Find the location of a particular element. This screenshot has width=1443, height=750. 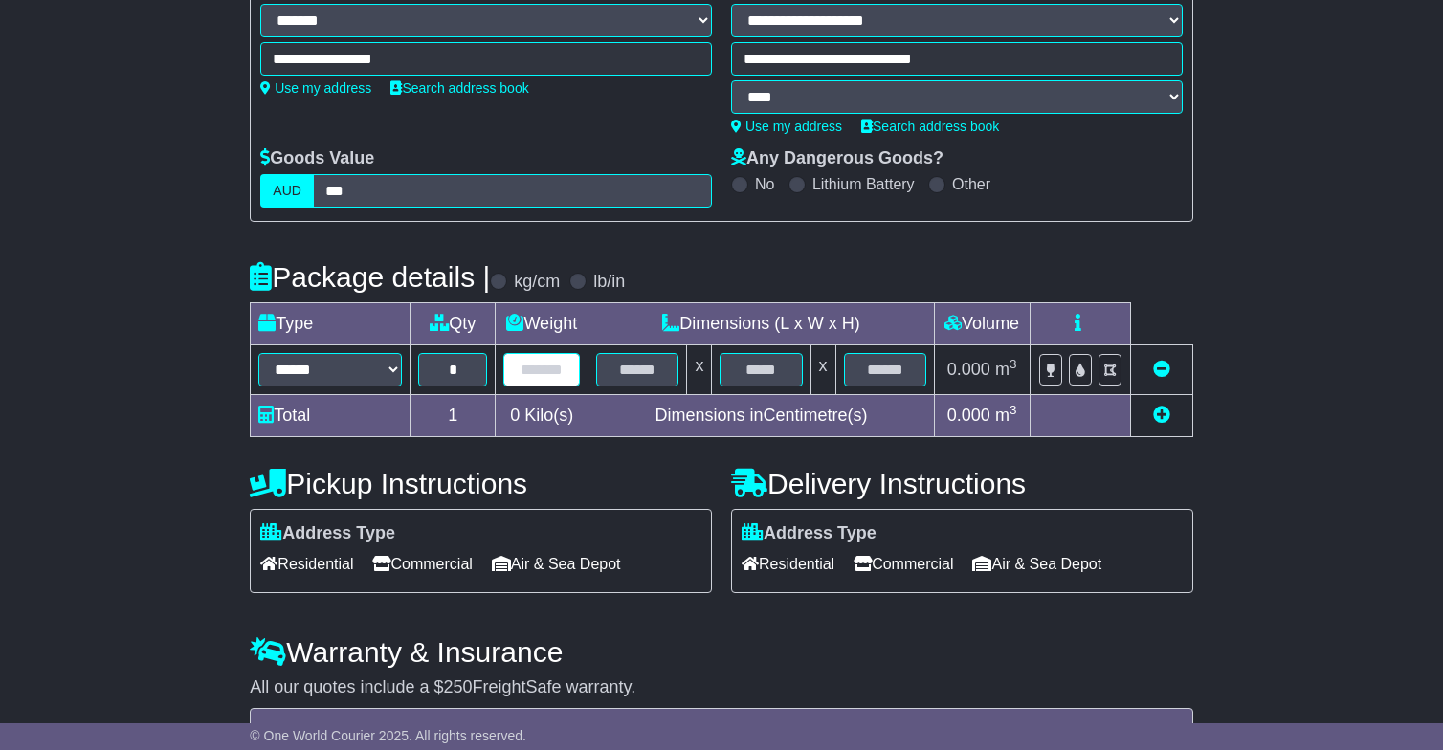

label: lb/in is located at coordinates (609, 282).